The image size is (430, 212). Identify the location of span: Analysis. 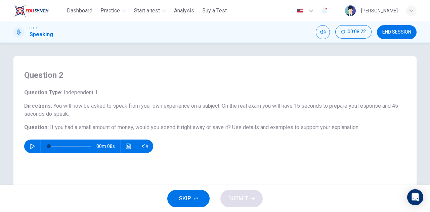
(184, 11).